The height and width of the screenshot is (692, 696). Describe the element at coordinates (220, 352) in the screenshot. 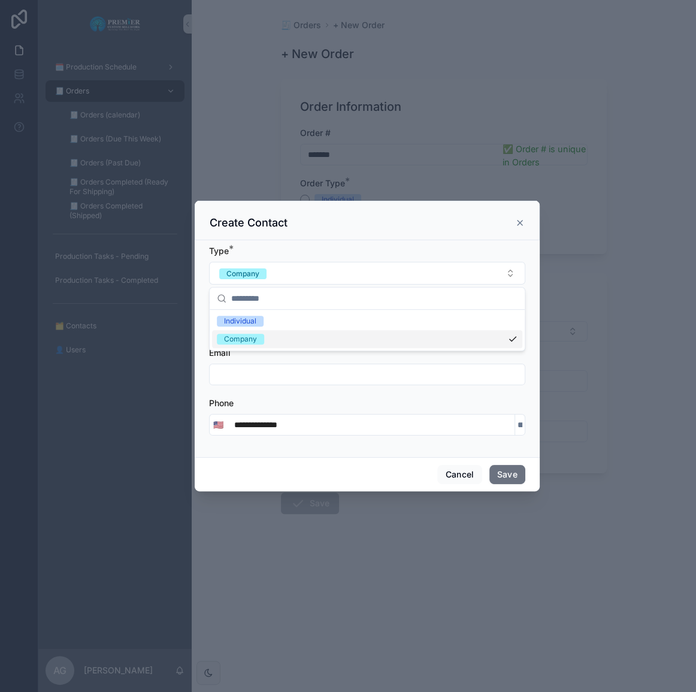

I see `span: Email` at that location.